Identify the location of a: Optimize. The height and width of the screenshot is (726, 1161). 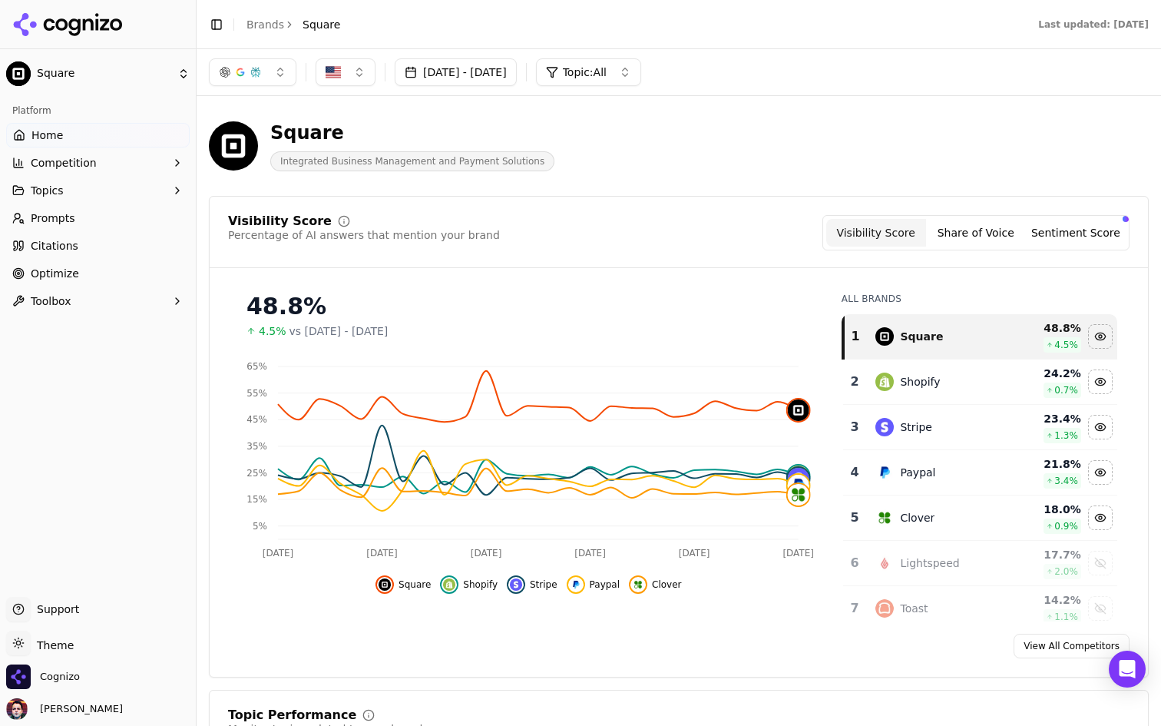
(98, 273).